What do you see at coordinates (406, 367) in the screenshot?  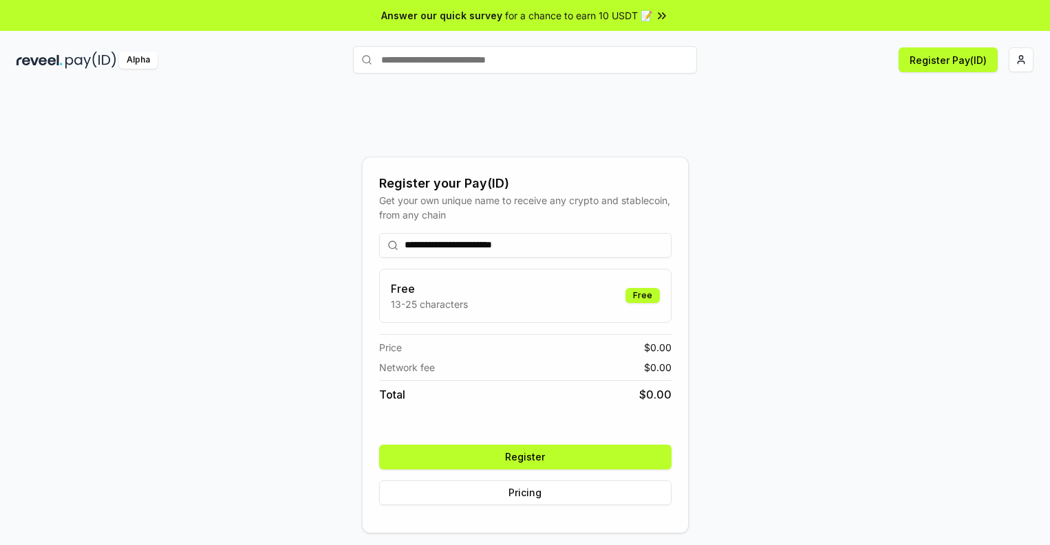 I see `span: Network fee` at bounding box center [406, 367].